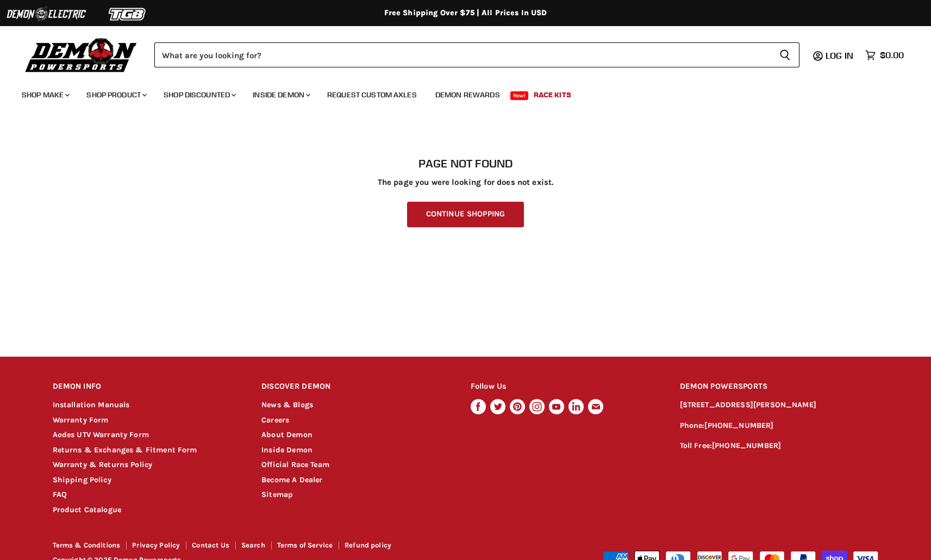 Image resolution: width=931 pixels, height=560 pixels. Describe the element at coordinates (60, 494) in the screenshot. I see `a: FAQ` at that location.